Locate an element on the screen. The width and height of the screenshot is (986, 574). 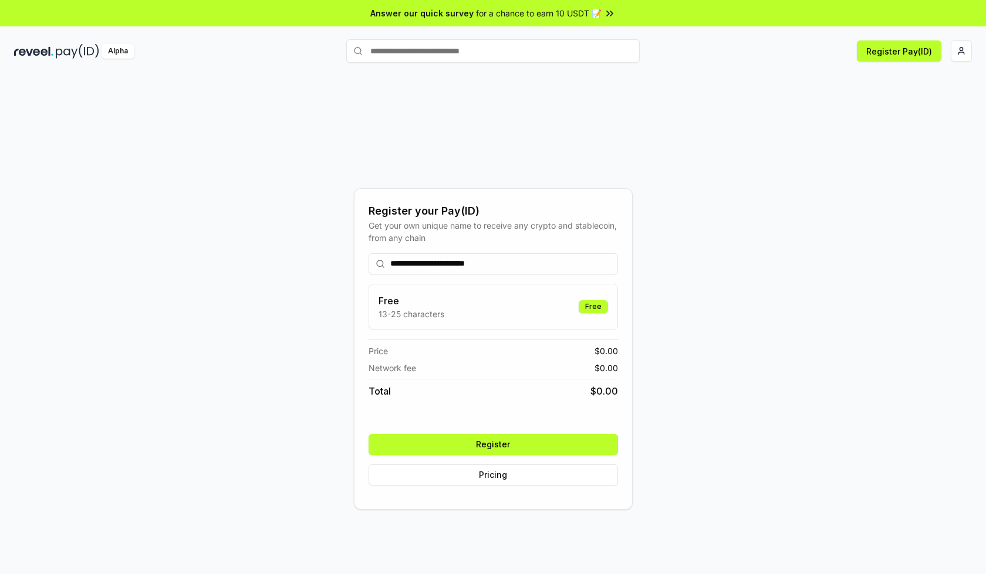
button: Register Pay(ID) is located at coordinates (899, 51).